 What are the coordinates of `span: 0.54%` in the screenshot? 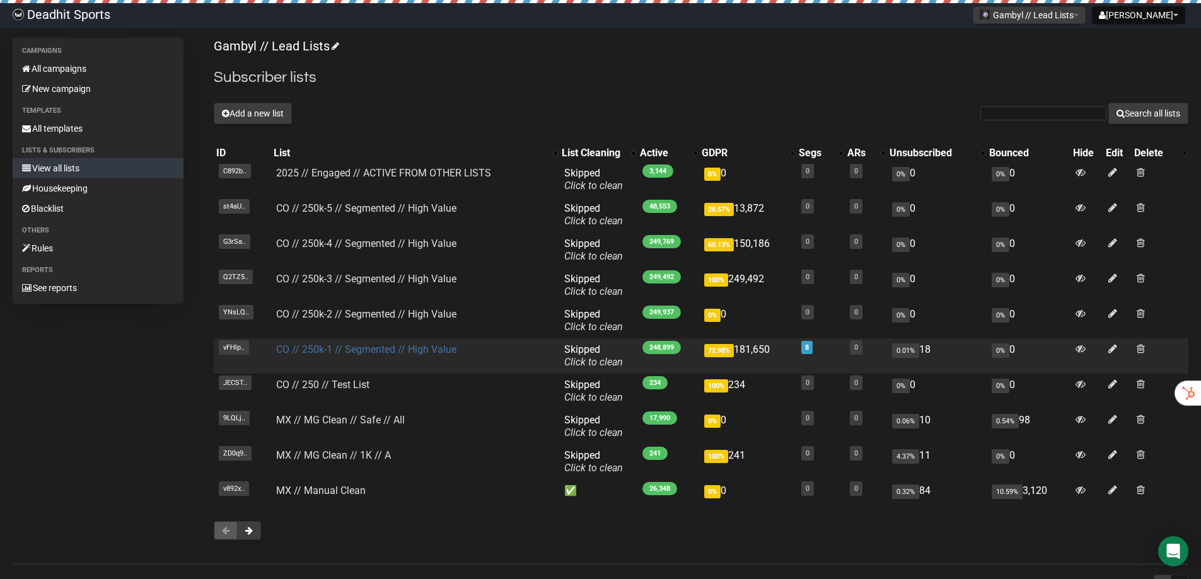 It's located at (1005, 421).